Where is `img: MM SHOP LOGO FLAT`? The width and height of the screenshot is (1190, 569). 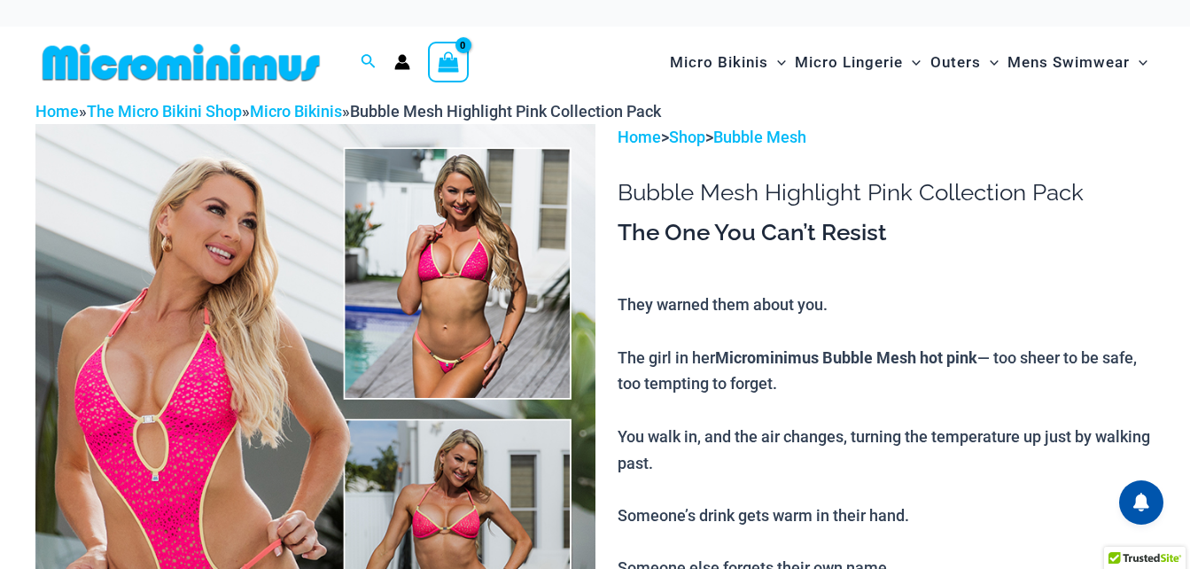 img: MM SHOP LOGO FLAT is located at coordinates (181, 62).